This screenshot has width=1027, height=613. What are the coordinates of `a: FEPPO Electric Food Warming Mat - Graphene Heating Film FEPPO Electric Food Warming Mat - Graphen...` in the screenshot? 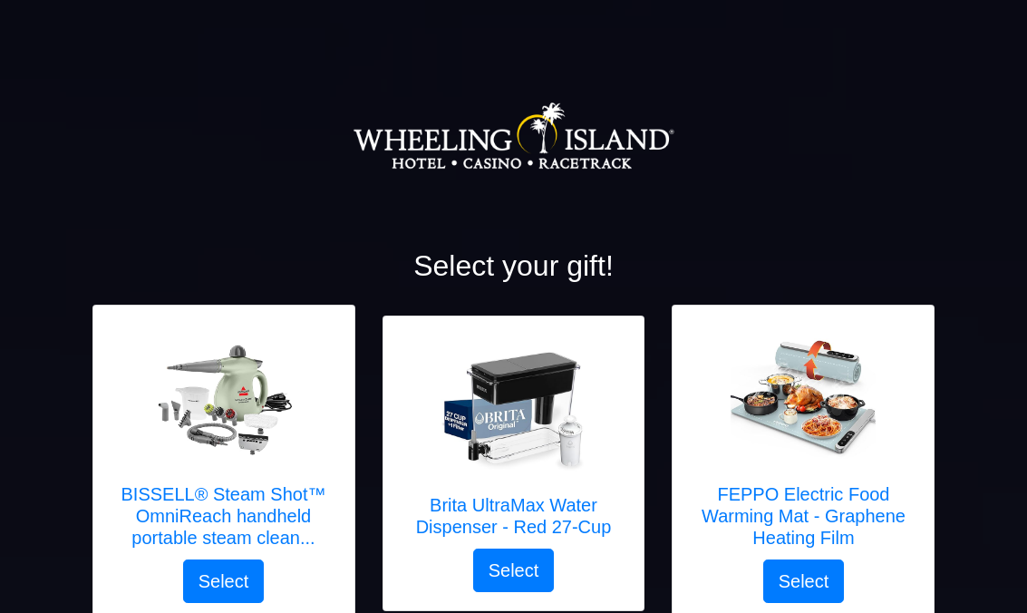 It's located at (803, 442).